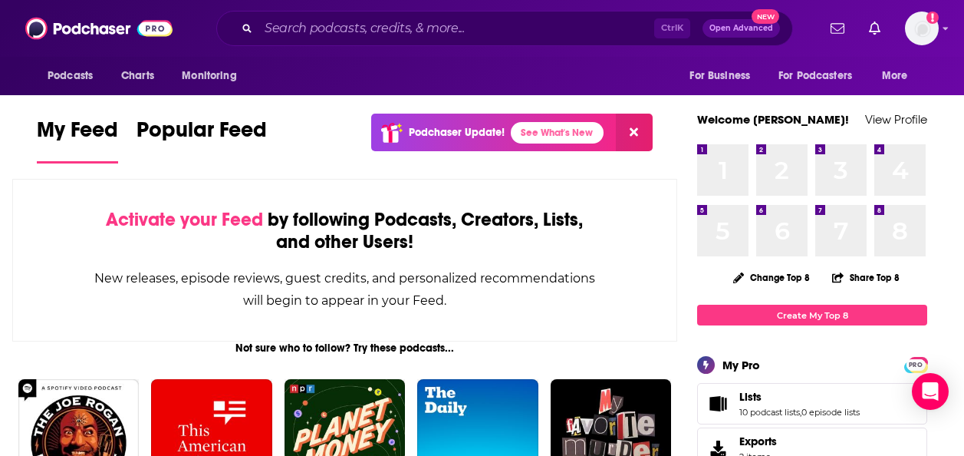 The width and height of the screenshot is (964, 456). Describe the element at coordinates (758, 441) in the screenshot. I see `span: Exports` at that location.